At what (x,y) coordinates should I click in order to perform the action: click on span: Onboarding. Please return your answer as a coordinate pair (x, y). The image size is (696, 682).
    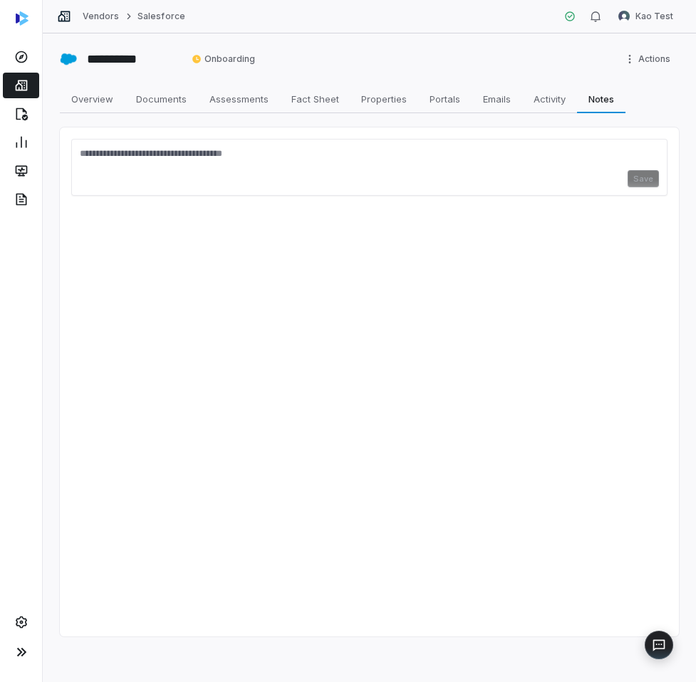
    Looking at the image, I should click on (223, 59).